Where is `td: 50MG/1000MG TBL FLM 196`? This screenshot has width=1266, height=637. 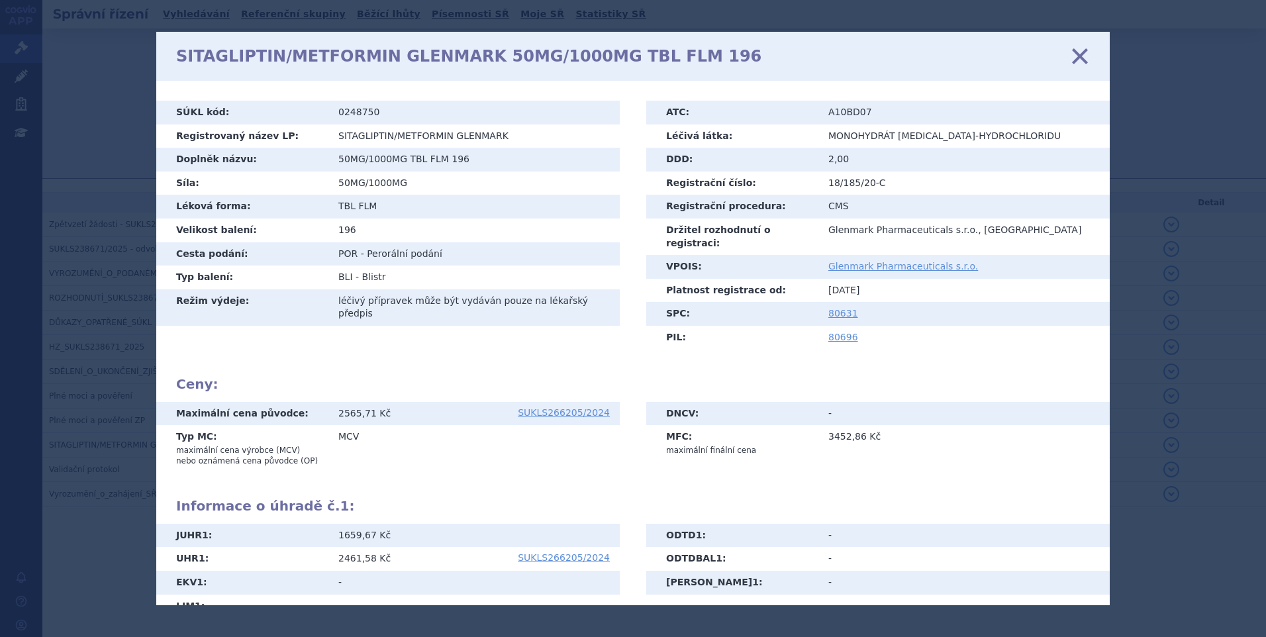
td: 50MG/1000MG TBL FLM 196 is located at coordinates (474, 160).